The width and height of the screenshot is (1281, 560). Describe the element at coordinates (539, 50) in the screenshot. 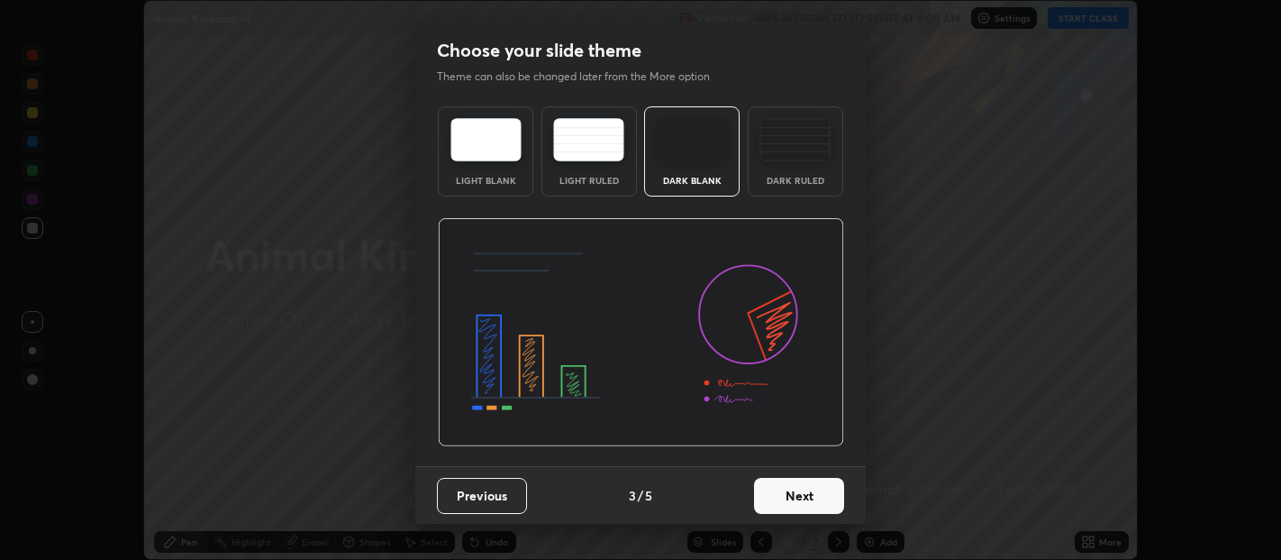

I see `h2: Choose your slide theme` at that location.